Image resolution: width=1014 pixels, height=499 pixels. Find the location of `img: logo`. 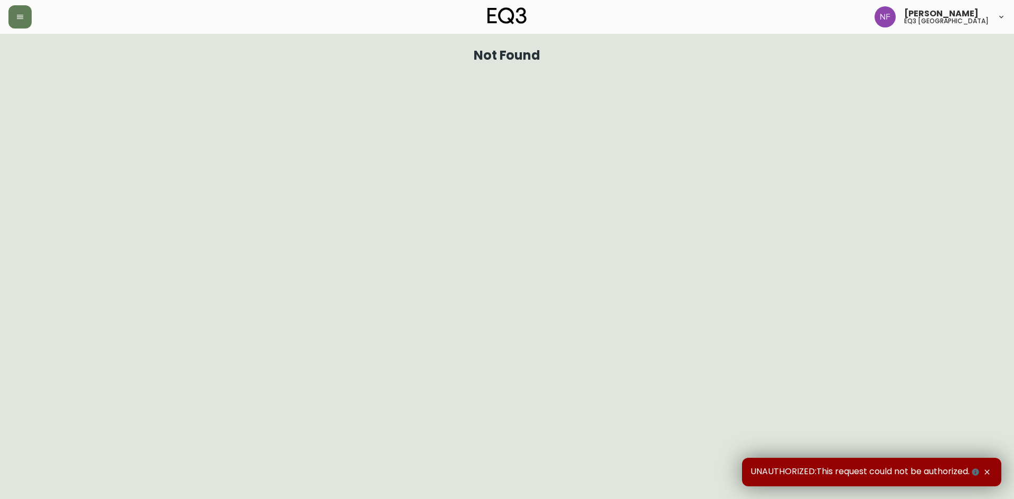

img: logo is located at coordinates (507, 16).